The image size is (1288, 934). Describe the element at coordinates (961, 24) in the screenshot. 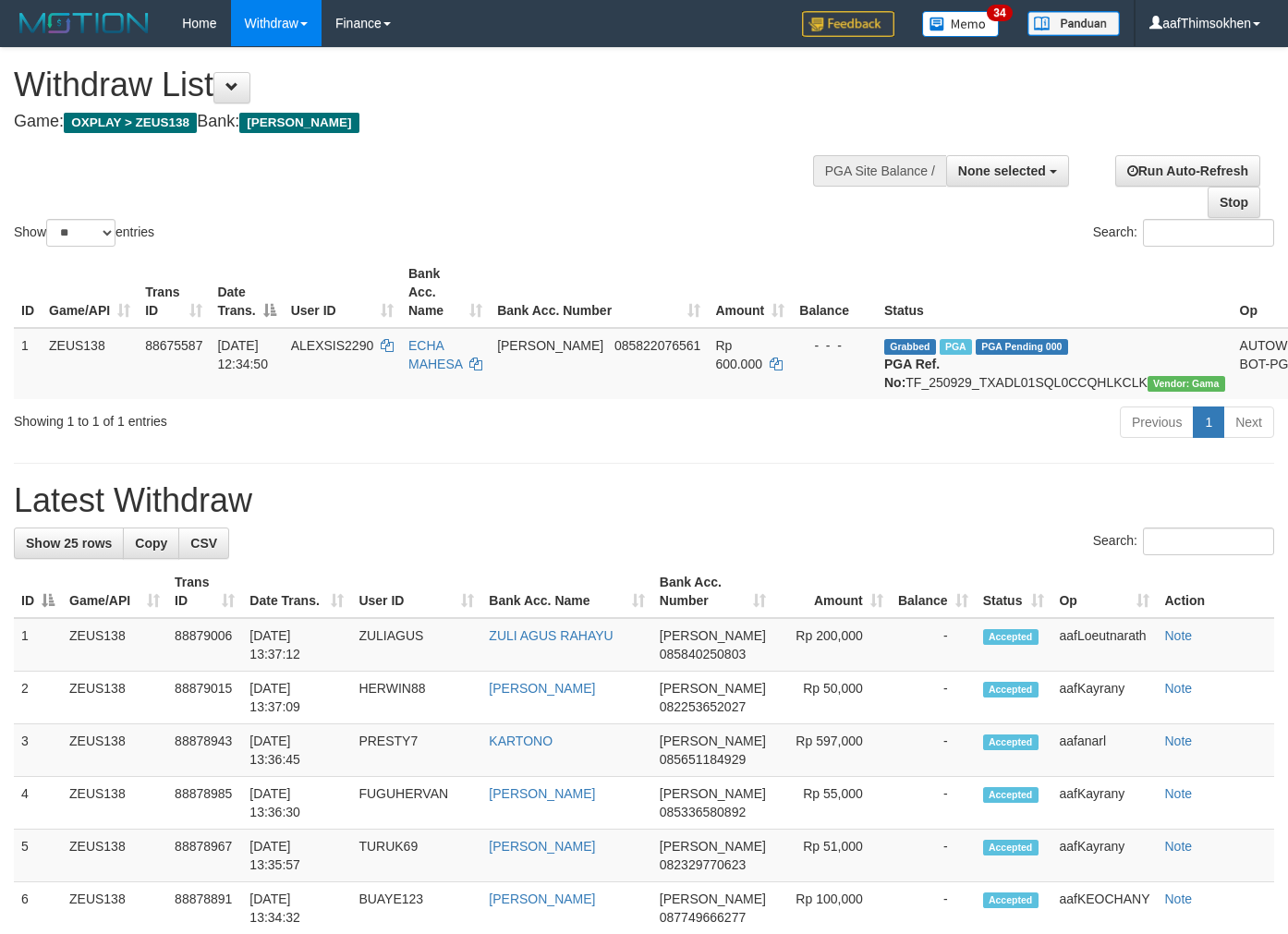

I see `img: Button%20Memo.svg` at that location.